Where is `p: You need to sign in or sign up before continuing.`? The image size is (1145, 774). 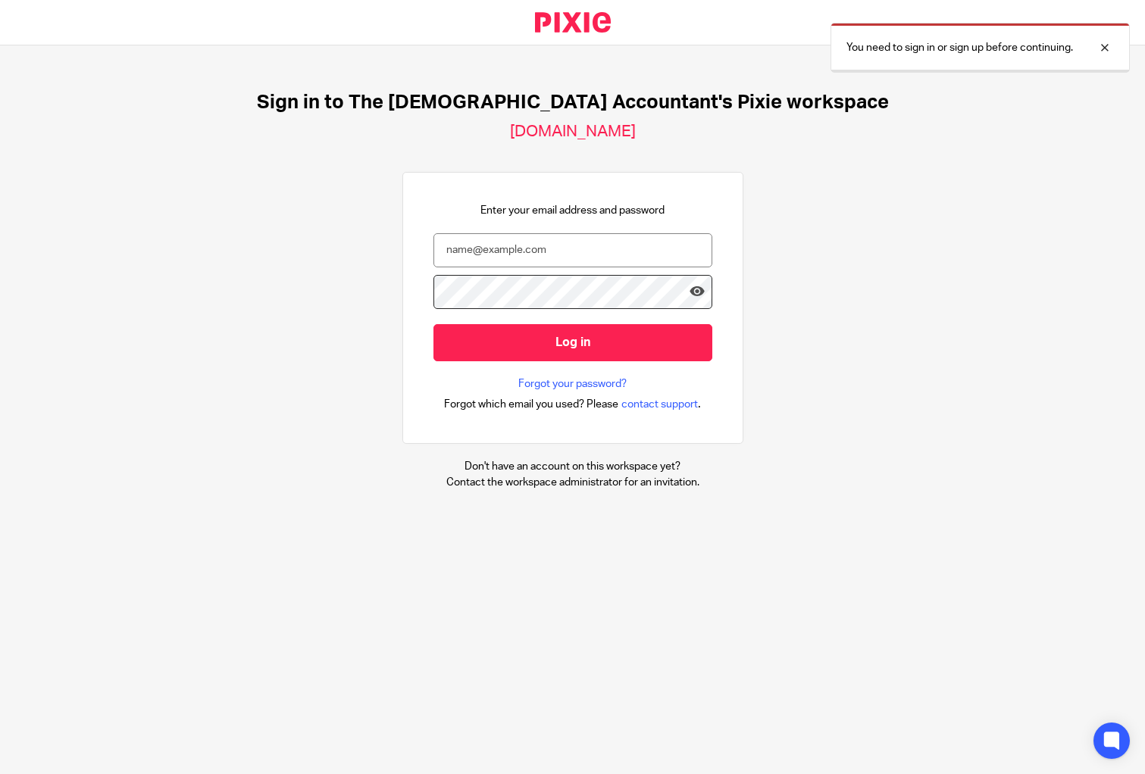 p: You need to sign in or sign up before continuing. is located at coordinates (959, 48).